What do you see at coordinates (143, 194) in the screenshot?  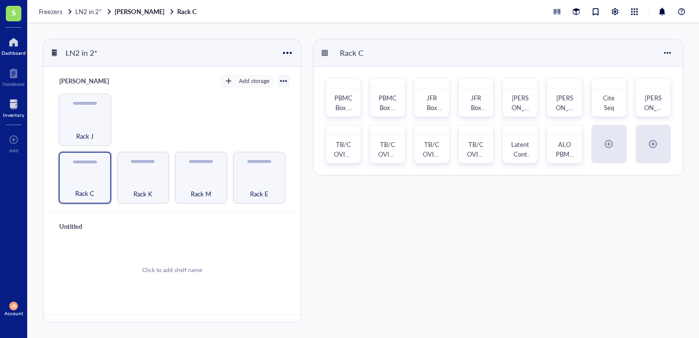 I see `span: Rack K` at bounding box center [143, 194].